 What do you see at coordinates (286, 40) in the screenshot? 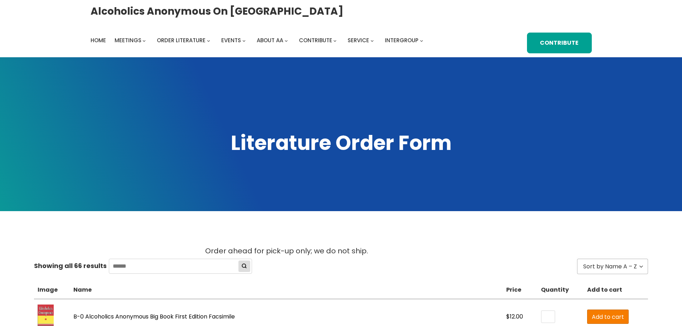
I see `button: About AA submenu` at bounding box center [286, 40].